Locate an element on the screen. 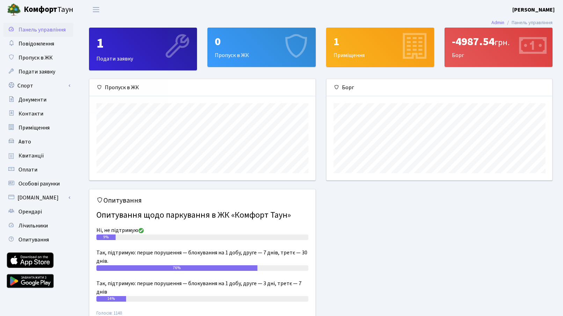  div: 9% is located at coordinates (106, 237).